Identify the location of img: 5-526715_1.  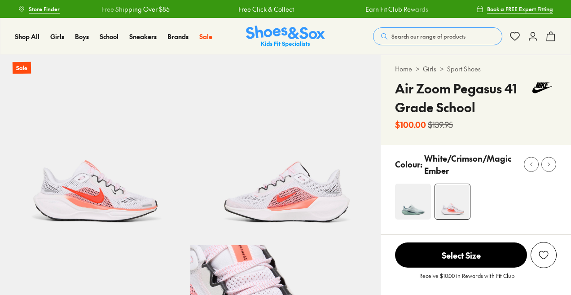
(285, 150).